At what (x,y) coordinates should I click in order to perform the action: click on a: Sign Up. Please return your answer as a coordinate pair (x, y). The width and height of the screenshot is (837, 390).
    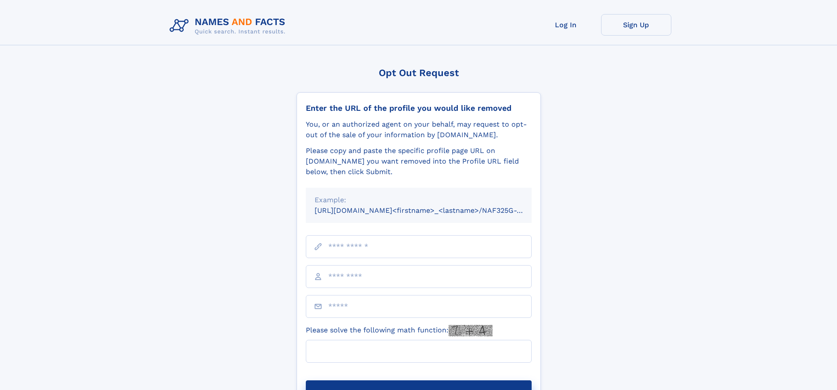
    Looking at the image, I should click on (636, 25).